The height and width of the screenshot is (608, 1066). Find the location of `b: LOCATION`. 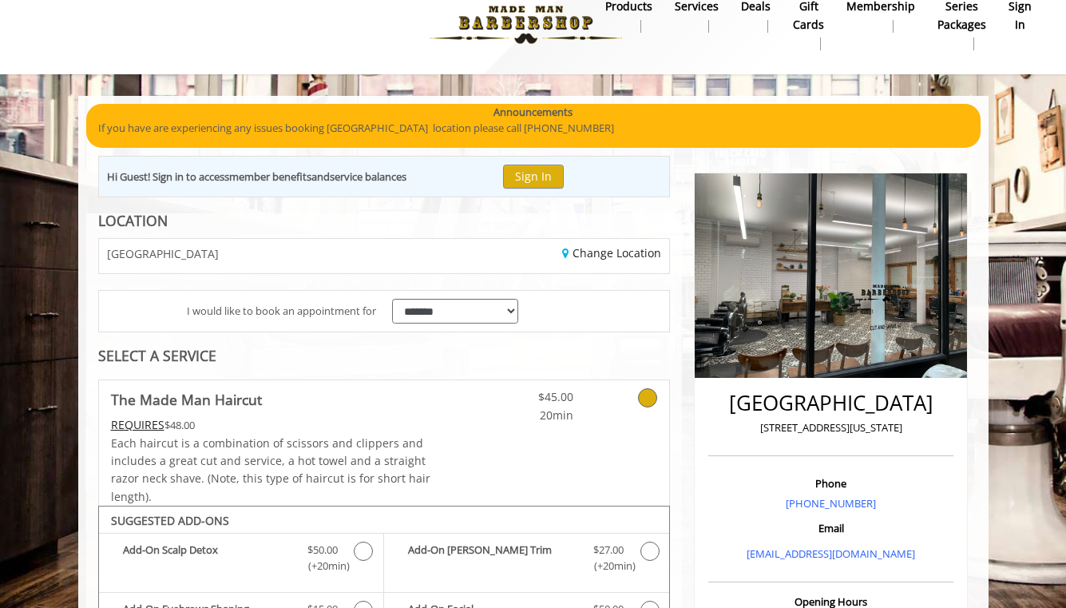

b: LOCATION is located at coordinates (133, 220).